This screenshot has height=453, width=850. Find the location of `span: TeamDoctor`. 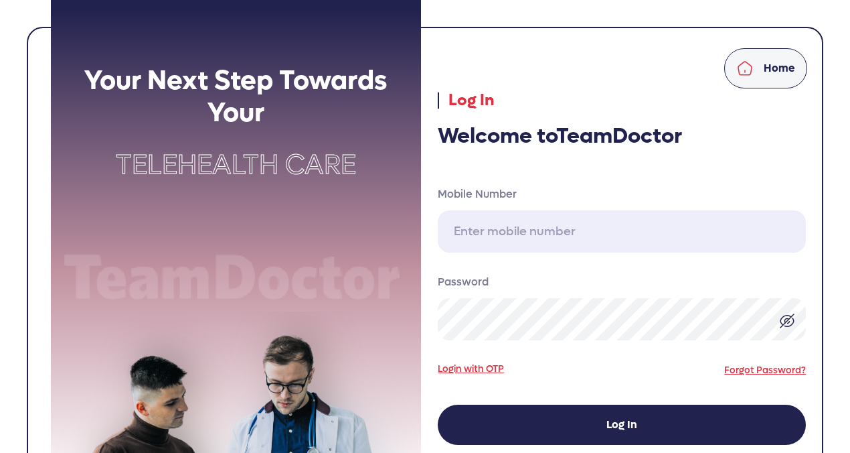

span: TeamDoctor is located at coordinates (619, 136).